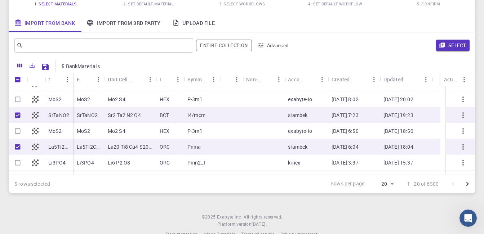 The image size is (484, 234). I want to click on a: Import From 3rd Party, so click(123, 23).